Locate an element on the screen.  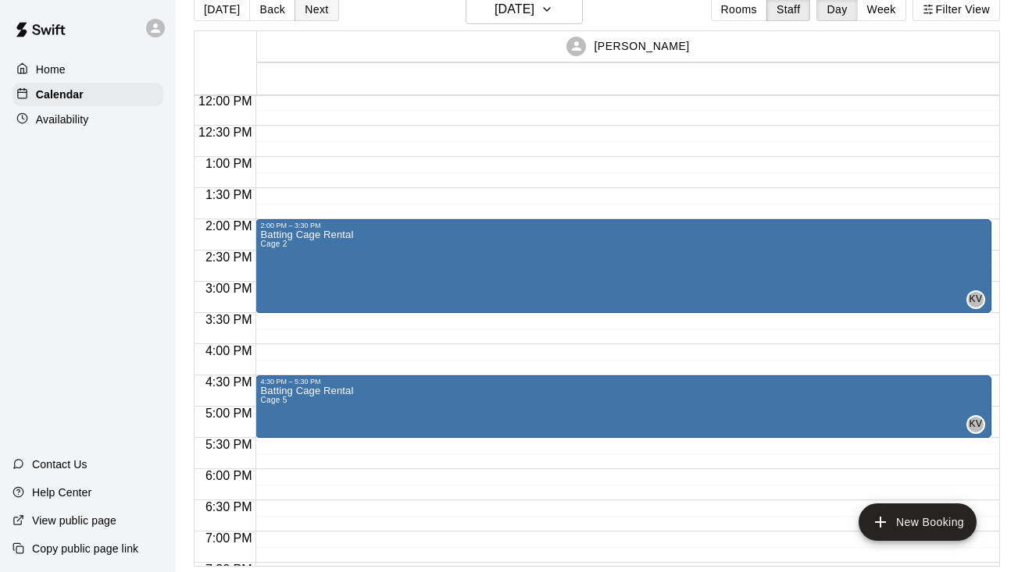
span: Cage 5 is located at coordinates (273, 400).